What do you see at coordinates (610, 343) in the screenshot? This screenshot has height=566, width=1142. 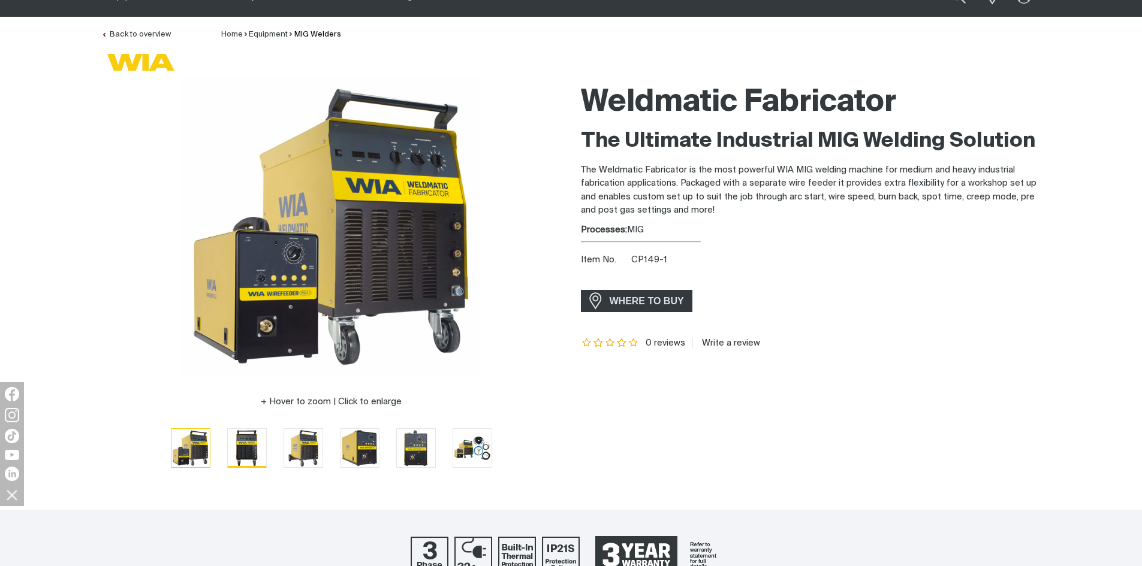 I see `span: Rating: {0}` at bounding box center [610, 343].